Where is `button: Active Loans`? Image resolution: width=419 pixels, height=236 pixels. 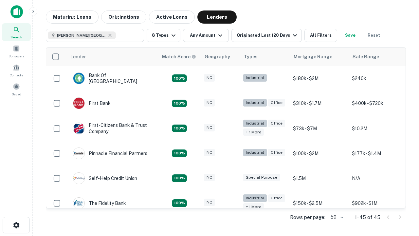
button: Active Loans is located at coordinates (172, 17).